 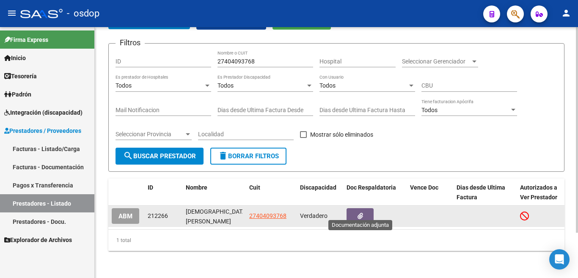 What do you see at coordinates (128, 156) in the screenshot?
I see `mat-icon: search` at bounding box center [128, 156].